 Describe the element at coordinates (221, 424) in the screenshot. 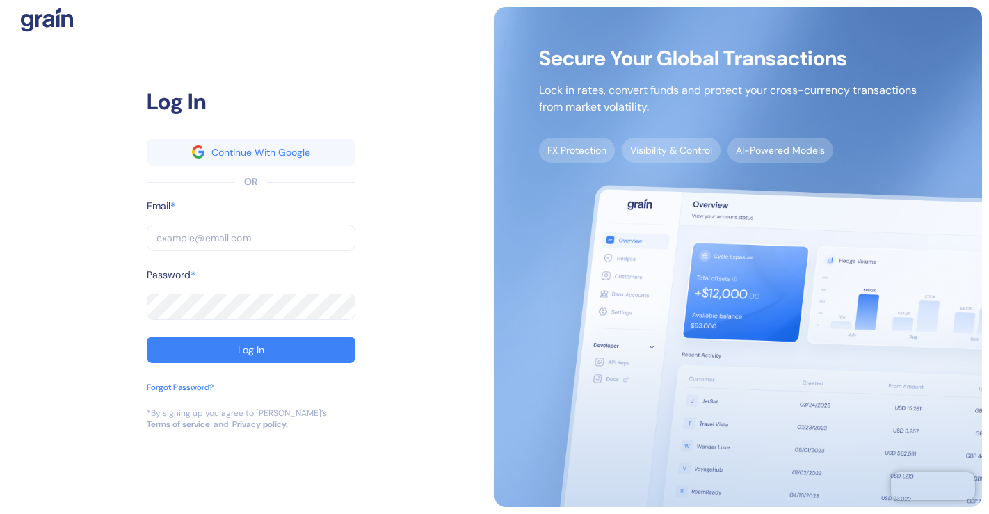

I see `div: and` at that location.